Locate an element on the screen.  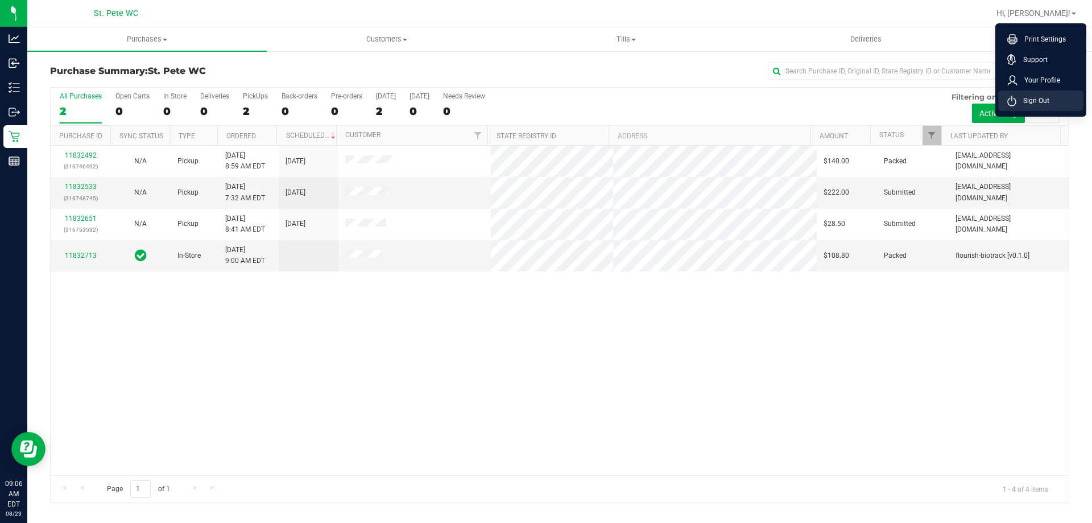
span: Print Settings is located at coordinates (1042, 39).